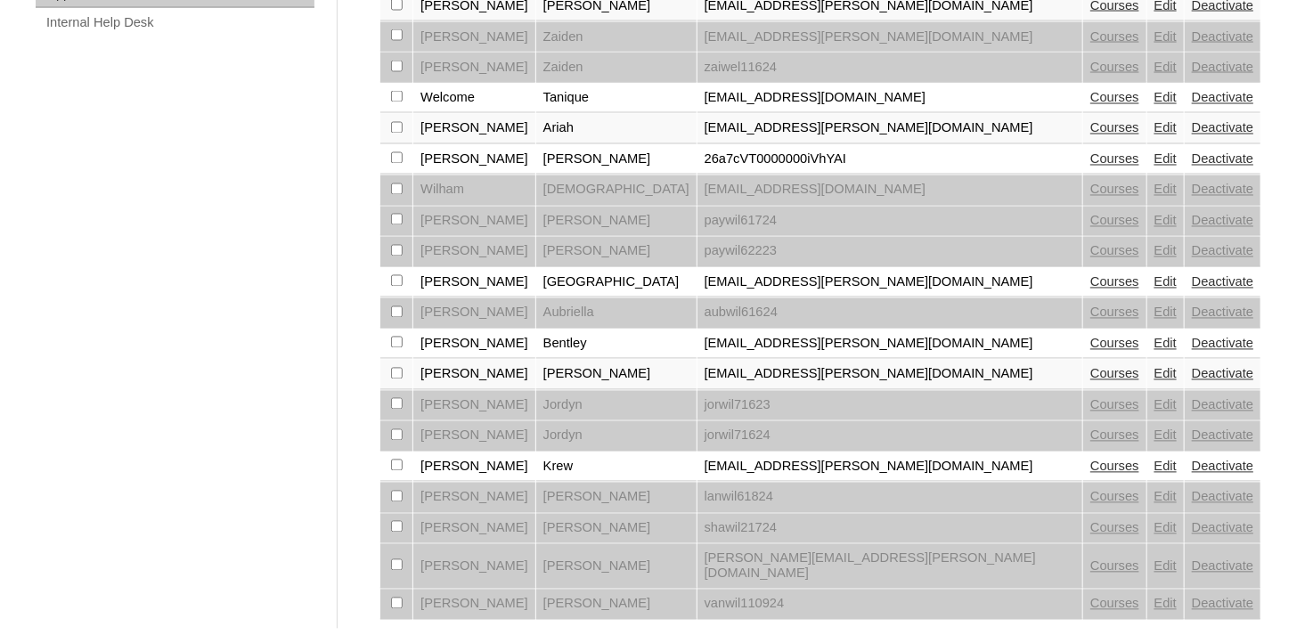  What do you see at coordinates (890, 498) in the screenshot?
I see `td: lanwil61824` at bounding box center [890, 498].